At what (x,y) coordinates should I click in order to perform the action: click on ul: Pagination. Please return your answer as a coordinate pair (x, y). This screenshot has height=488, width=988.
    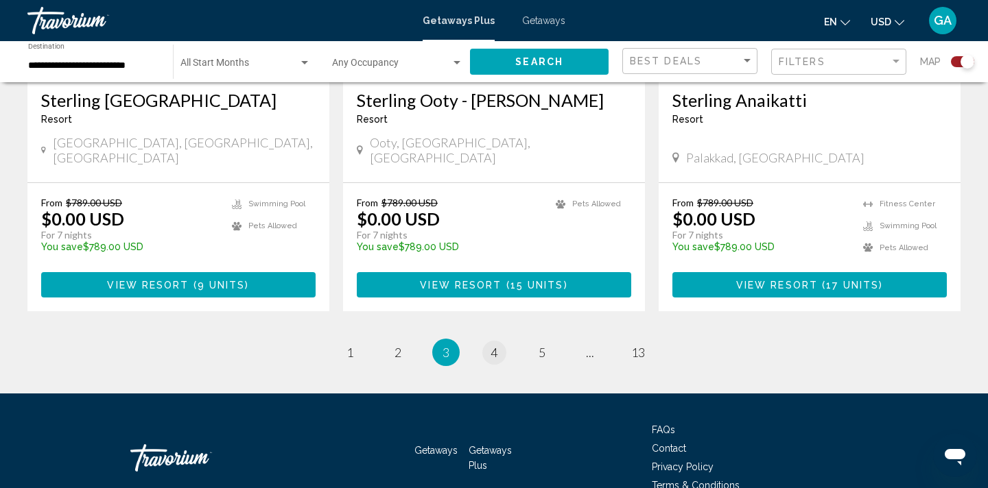
    Looking at the image, I should click on (494, 353).